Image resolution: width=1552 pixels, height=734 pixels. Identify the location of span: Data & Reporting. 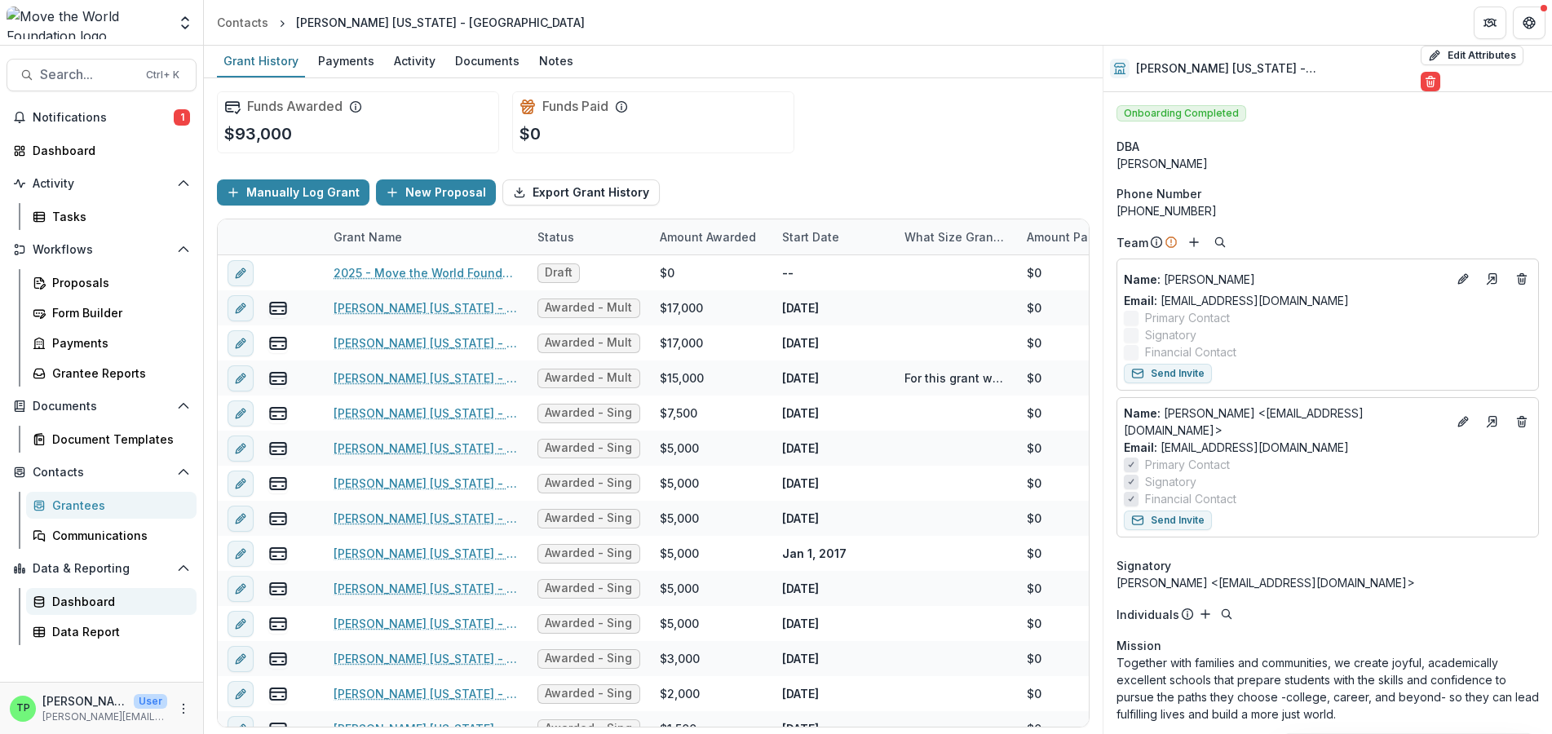
(101, 569).